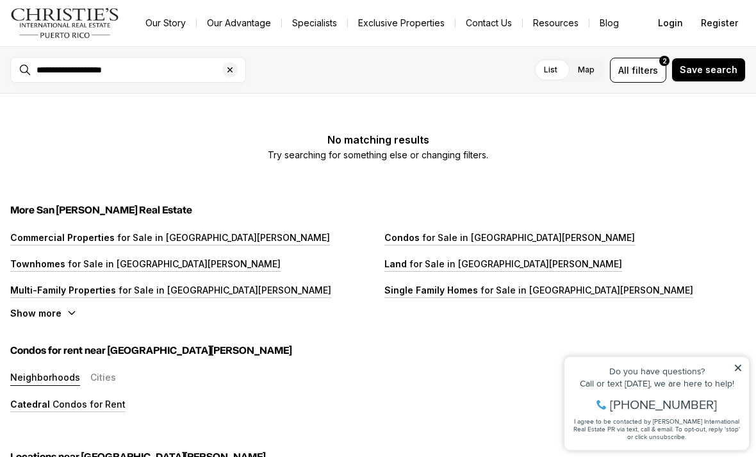 This screenshot has width=756, height=457. Describe the element at coordinates (234, 70) in the screenshot. I see `button: Clear search input` at that location.